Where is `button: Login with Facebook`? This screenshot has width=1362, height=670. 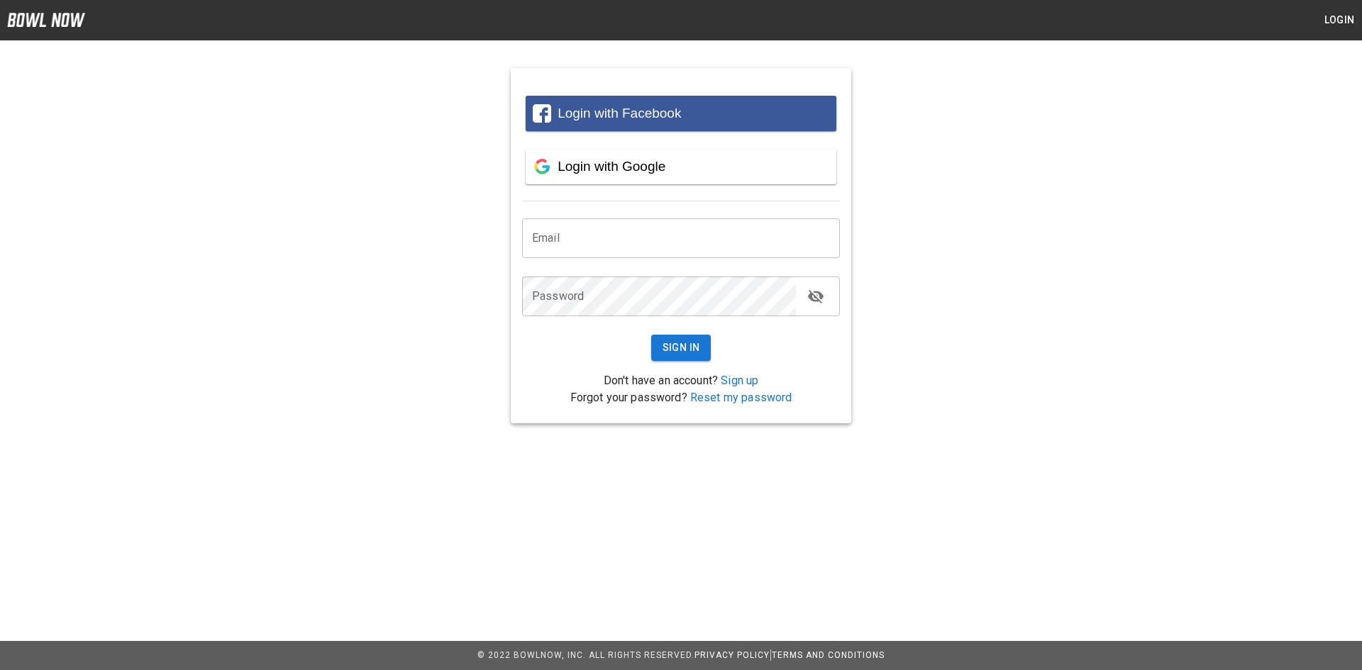 button: Login with Facebook is located at coordinates (681, 114).